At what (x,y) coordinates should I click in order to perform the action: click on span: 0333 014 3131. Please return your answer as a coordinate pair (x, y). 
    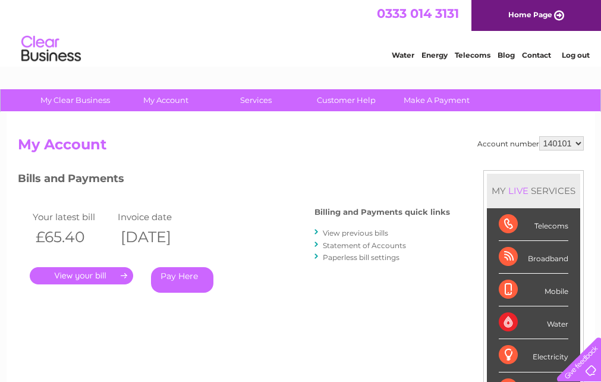
    Looking at the image, I should click on (418, 13).